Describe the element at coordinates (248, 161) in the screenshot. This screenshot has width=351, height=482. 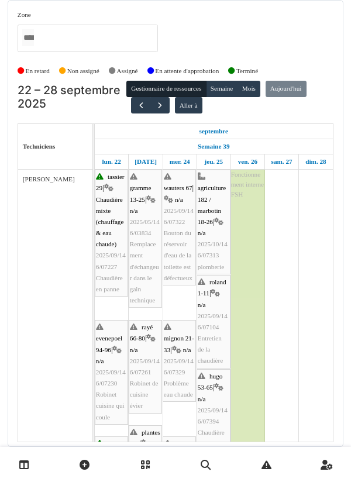
I see `a: 26 septembre 2025` at that location.